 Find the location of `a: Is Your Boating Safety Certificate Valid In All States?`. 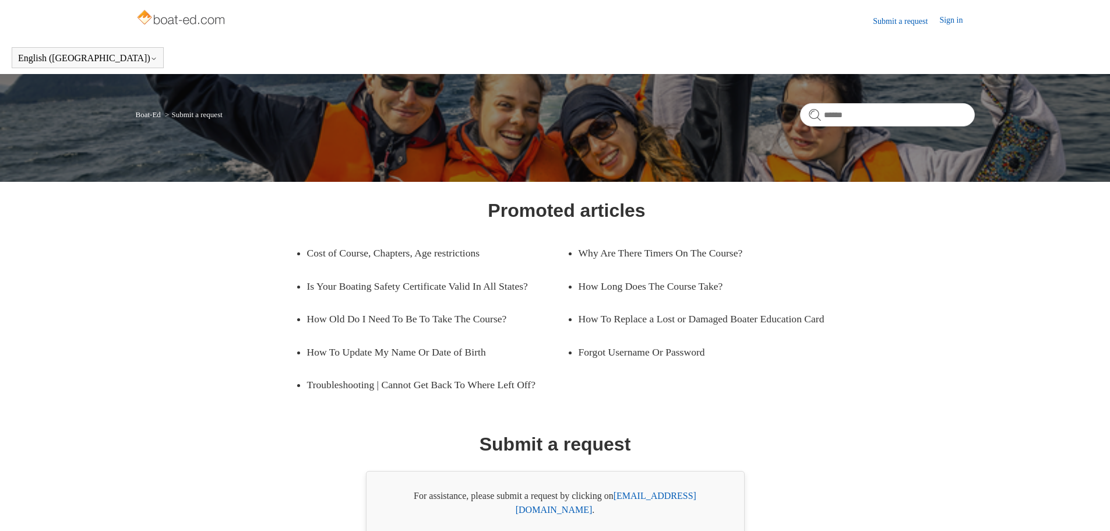

a: Is Your Boating Safety Certificate Valid In All States? is located at coordinates (437, 286).